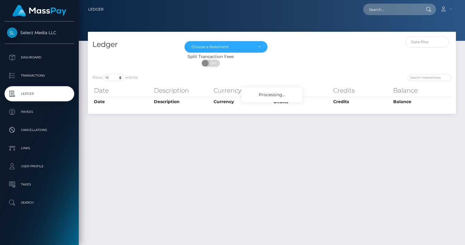 The image size is (465, 245). I want to click on a: Dashboard, so click(39, 58).